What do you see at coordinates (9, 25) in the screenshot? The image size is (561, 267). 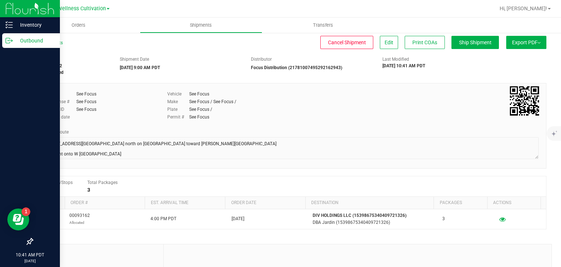 I see `inline-svg: Inventory` at bounding box center [9, 25].